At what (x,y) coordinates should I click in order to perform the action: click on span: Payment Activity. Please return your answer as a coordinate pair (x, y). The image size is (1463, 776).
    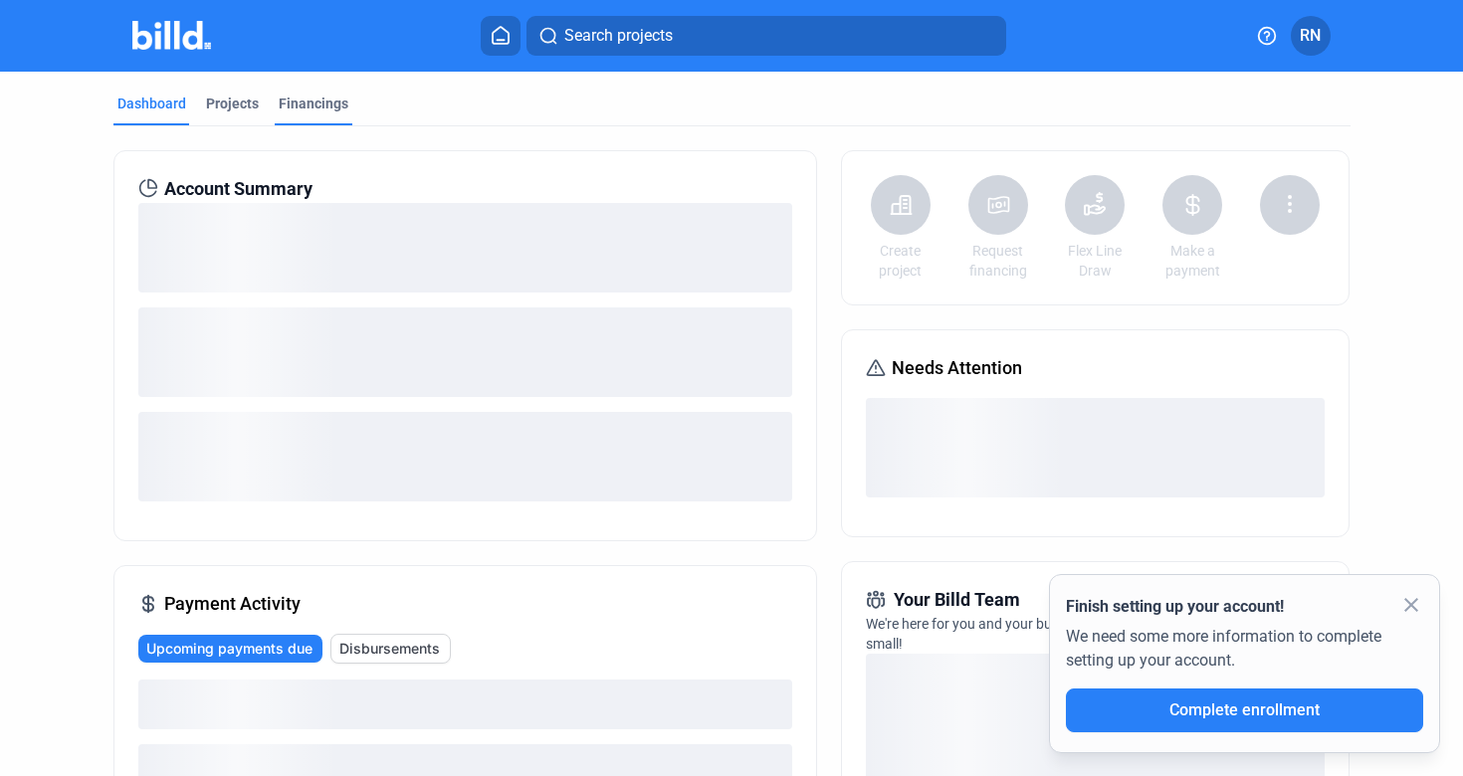
    Looking at the image, I should click on (232, 604).